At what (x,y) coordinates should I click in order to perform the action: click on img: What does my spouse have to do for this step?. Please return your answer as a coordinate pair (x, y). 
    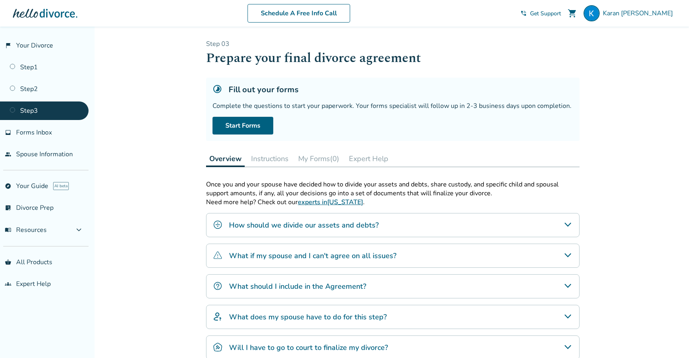
    Looking at the image, I should click on (218, 316).